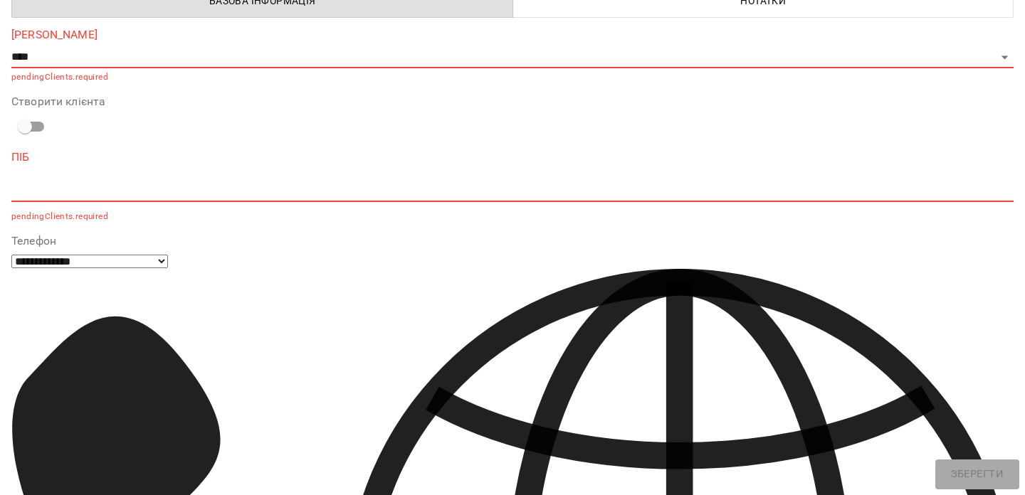 The width and height of the screenshot is (1025, 495). What do you see at coordinates (90, 261) in the screenshot?
I see `select: Phone number country` at bounding box center [90, 261].